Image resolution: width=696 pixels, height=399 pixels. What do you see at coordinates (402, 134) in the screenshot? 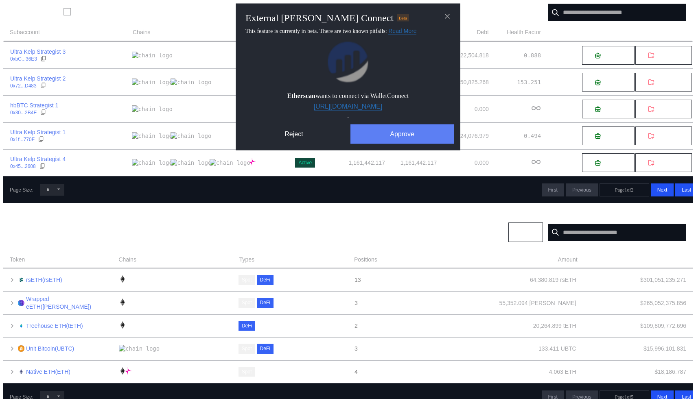
I see `button: Approve` at bounding box center [402, 134].